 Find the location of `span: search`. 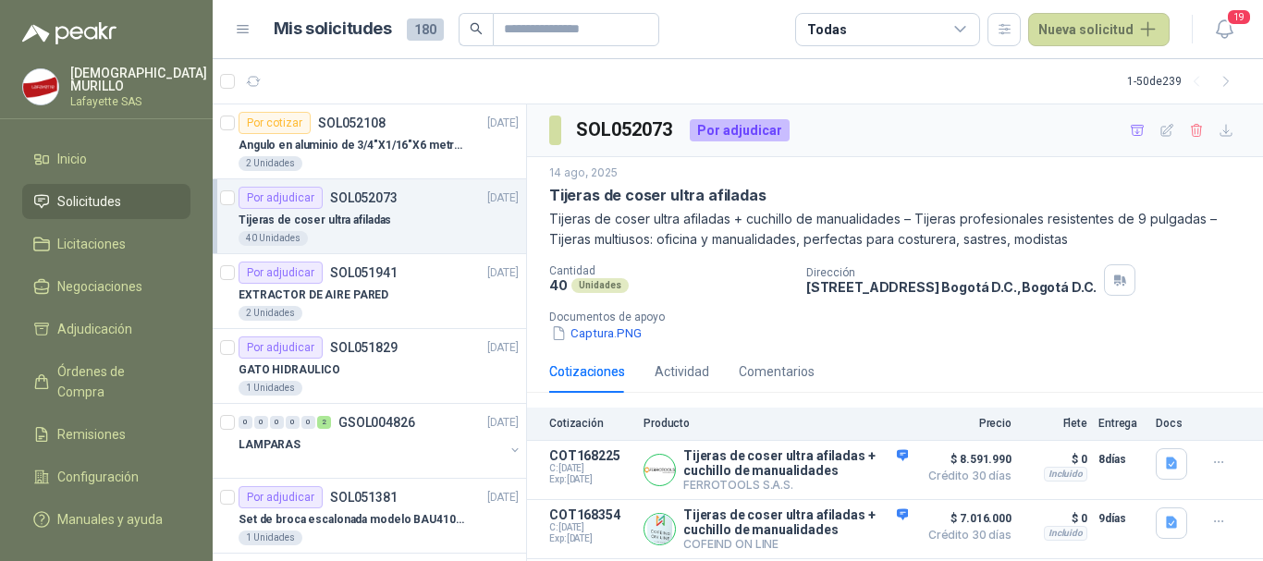

span: search is located at coordinates (476, 29).